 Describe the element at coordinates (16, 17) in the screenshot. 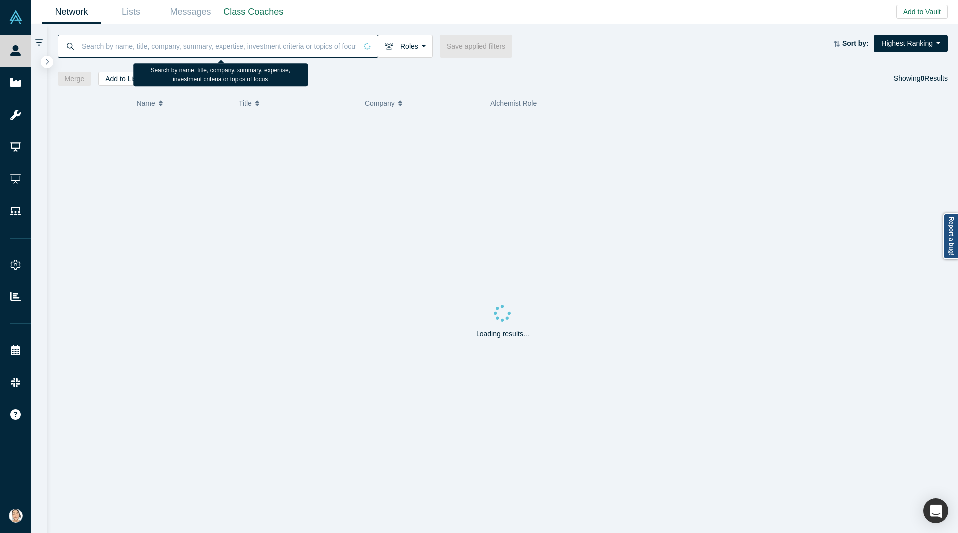

I see `img: Alchemist Vault Logo` at that location.